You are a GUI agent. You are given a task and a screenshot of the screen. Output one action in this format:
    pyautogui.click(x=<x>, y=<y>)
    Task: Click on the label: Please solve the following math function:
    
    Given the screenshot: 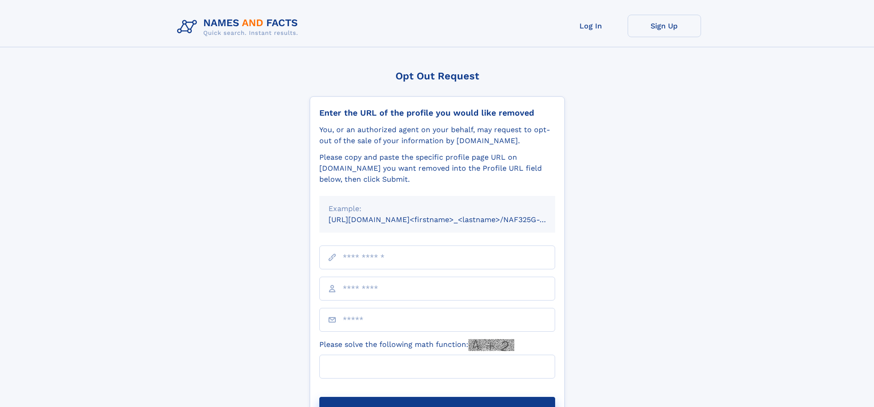 What is the action you would take?
    pyautogui.click(x=416, y=345)
    